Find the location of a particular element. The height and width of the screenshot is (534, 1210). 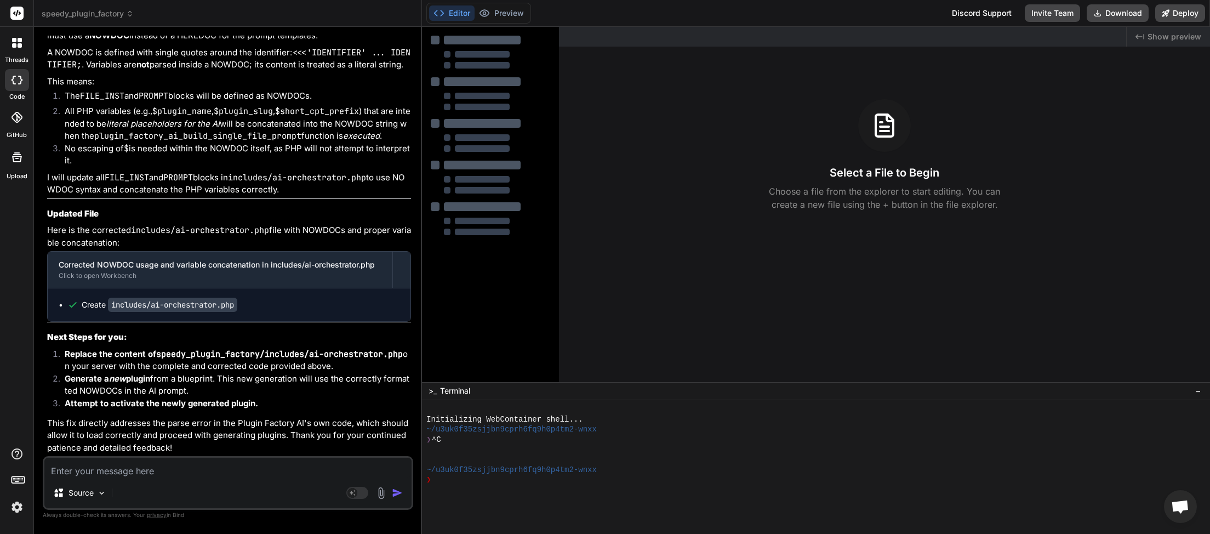

span: Terminal is located at coordinates (455, 391).